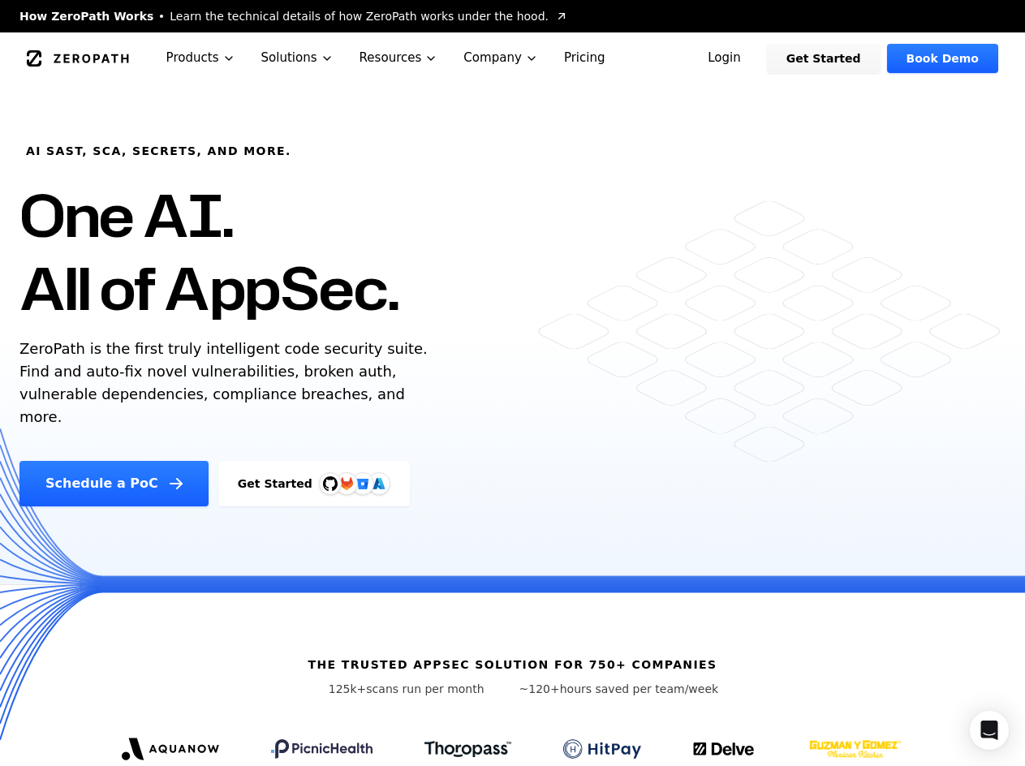  I want to click on svg: Bitbucket, so click(363, 483).